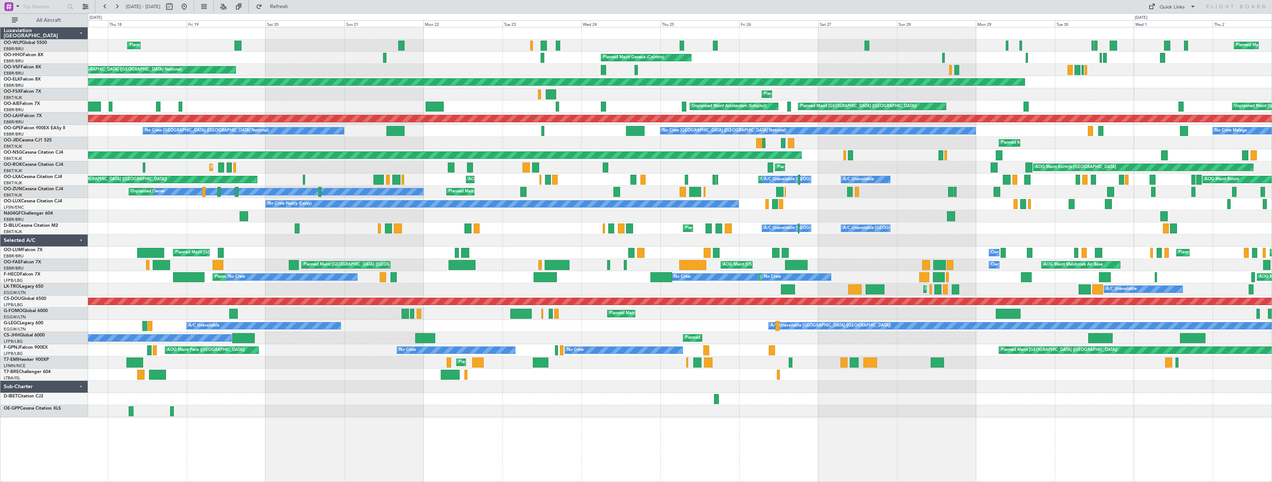  Describe the element at coordinates (12, 378) in the screenshot. I see `a: LTBA/ISL` at that location.